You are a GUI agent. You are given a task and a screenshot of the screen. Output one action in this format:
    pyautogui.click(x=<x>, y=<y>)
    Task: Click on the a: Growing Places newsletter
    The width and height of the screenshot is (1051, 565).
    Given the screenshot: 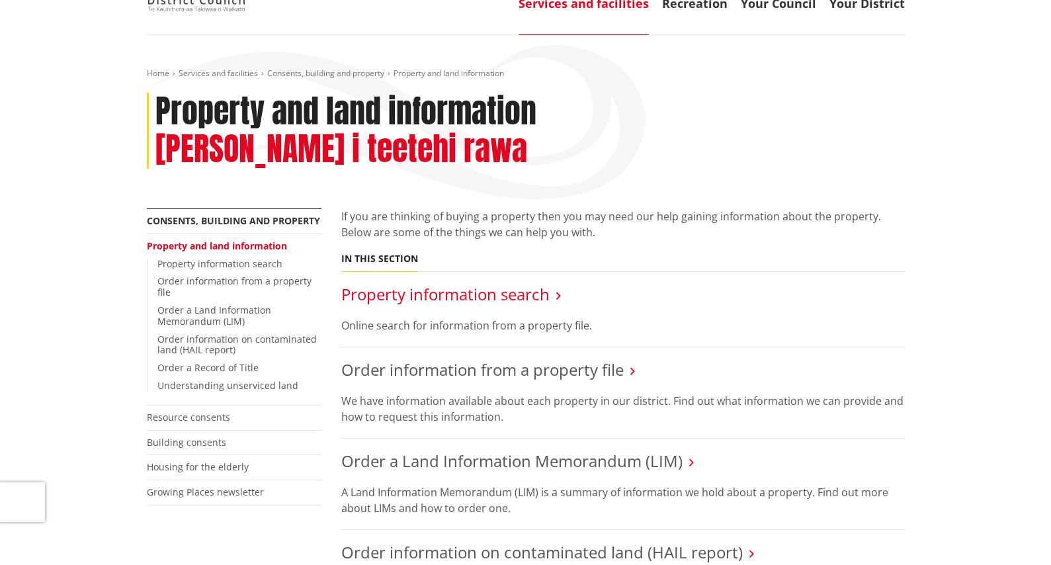 What is the action you would take?
    pyautogui.click(x=205, y=492)
    